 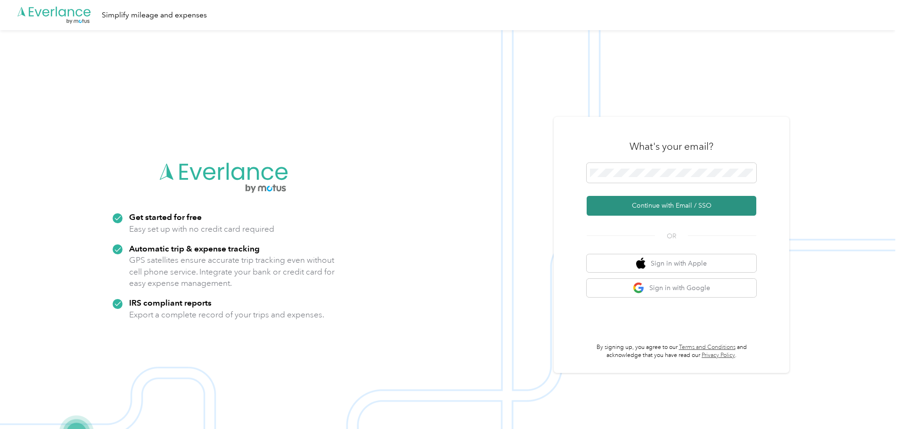 I want to click on button: google logoSign in with Google, so click(x=671, y=288).